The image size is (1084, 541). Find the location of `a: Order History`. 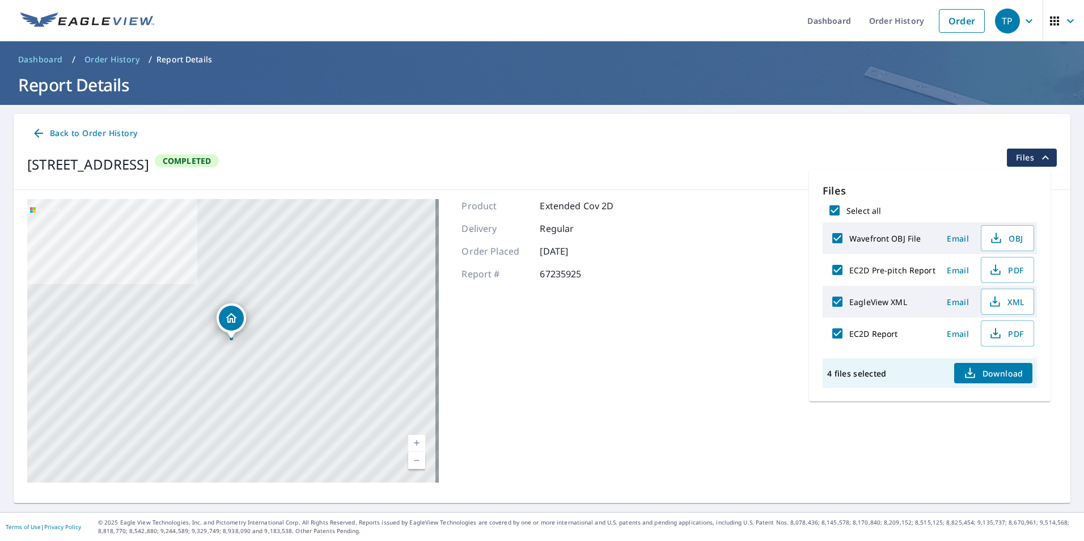

a: Order History is located at coordinates (112, 60).